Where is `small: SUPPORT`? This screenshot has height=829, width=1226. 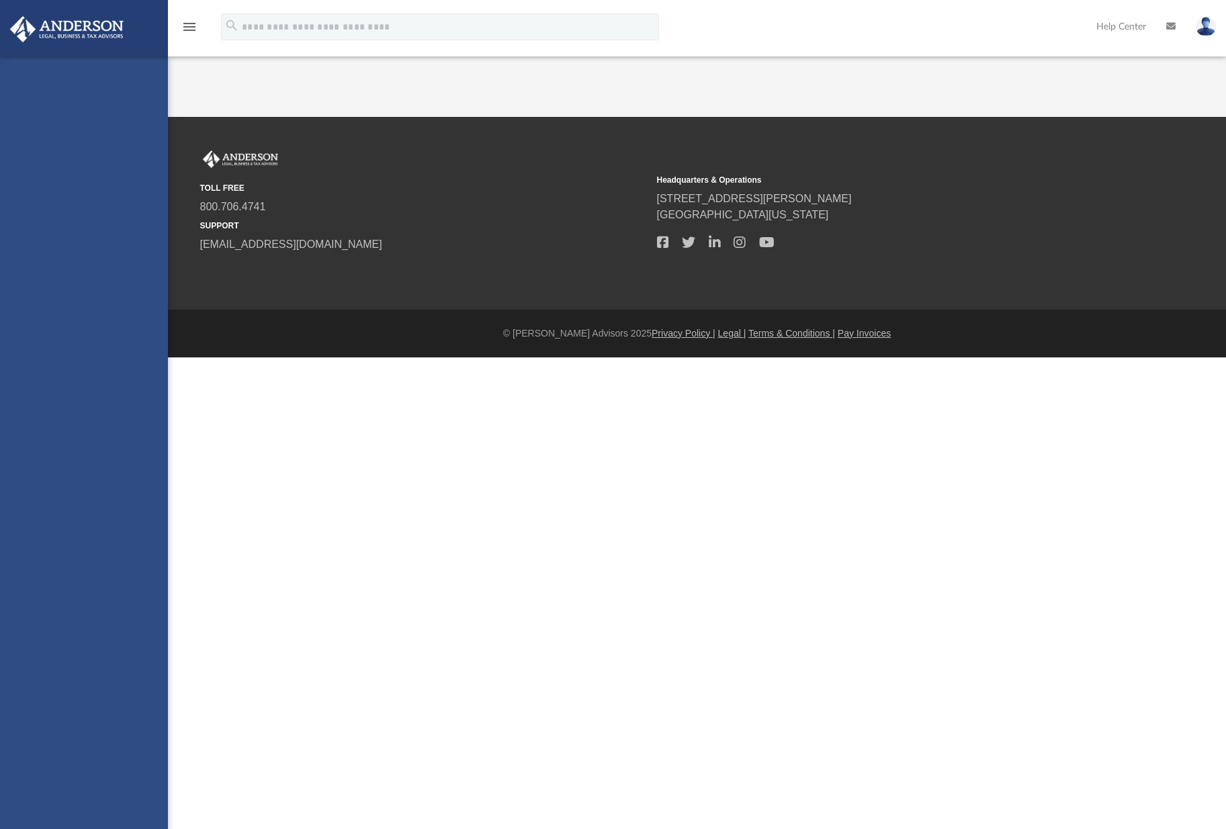
small: SUPPORT is located at coordinates (424, 226).